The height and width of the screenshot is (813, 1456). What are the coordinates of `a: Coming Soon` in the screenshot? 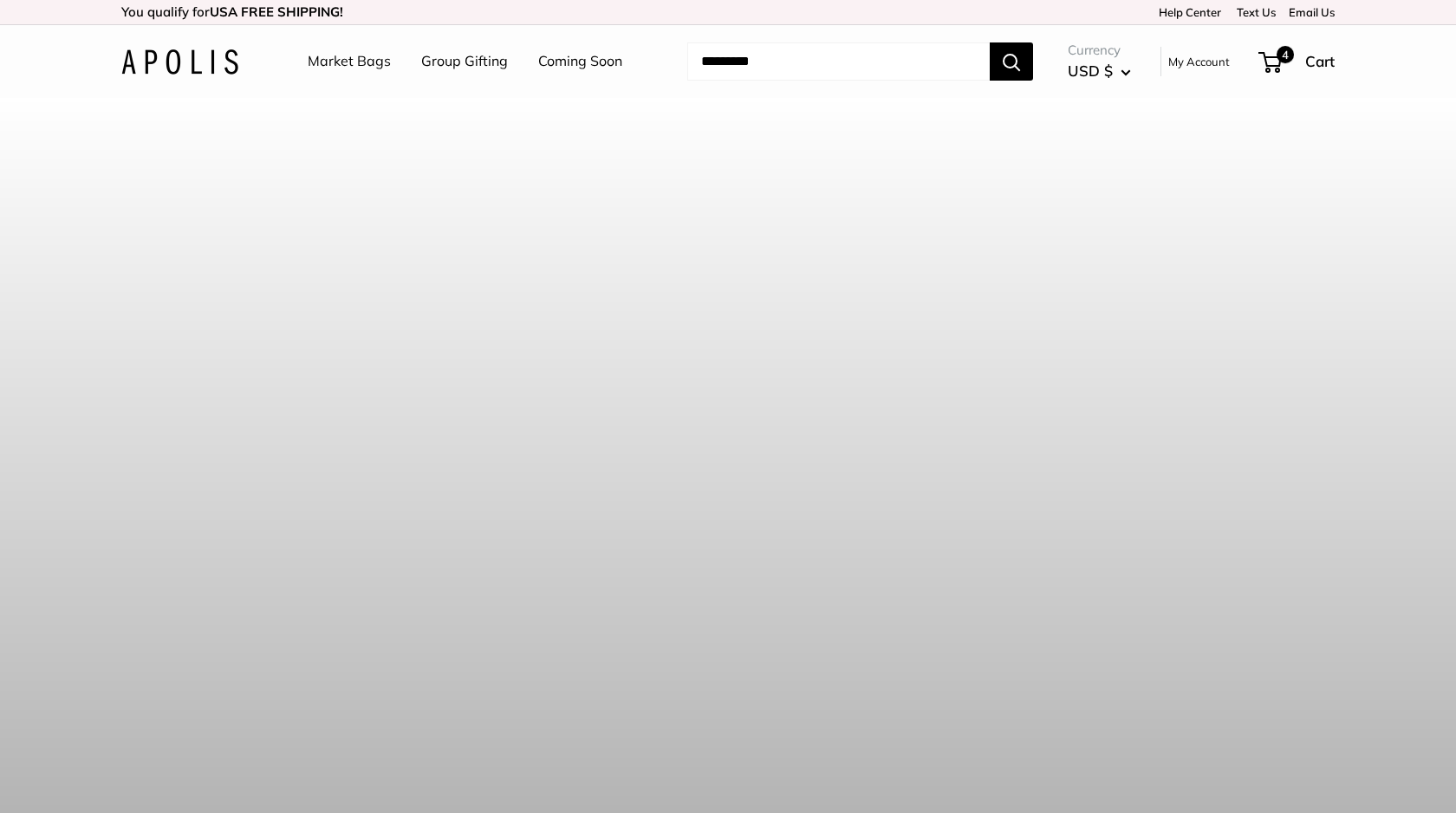 It's located at (580, 62).